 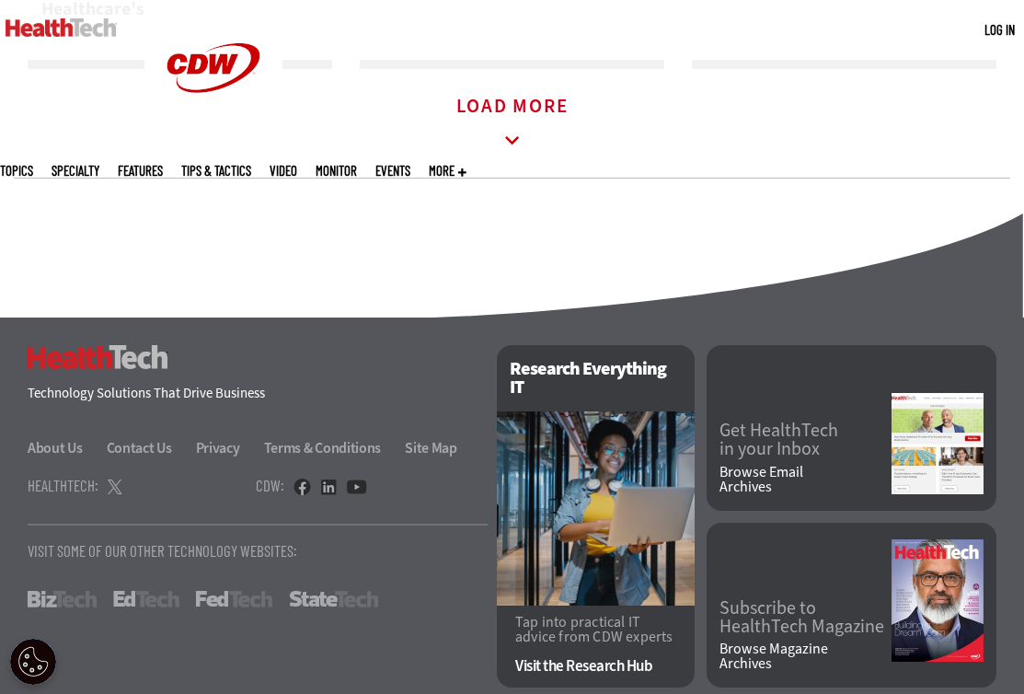 I want to click on span: Specialty, so click(x=75, y=170).